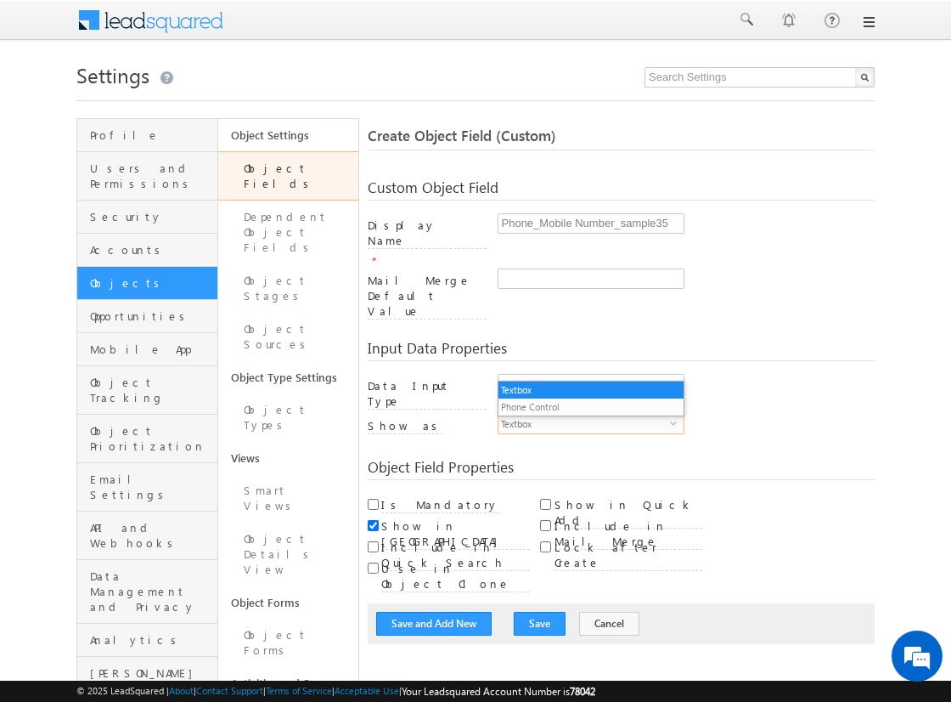 The image size is (951, 702). I want to click on span: Profile, so click(151, 135).